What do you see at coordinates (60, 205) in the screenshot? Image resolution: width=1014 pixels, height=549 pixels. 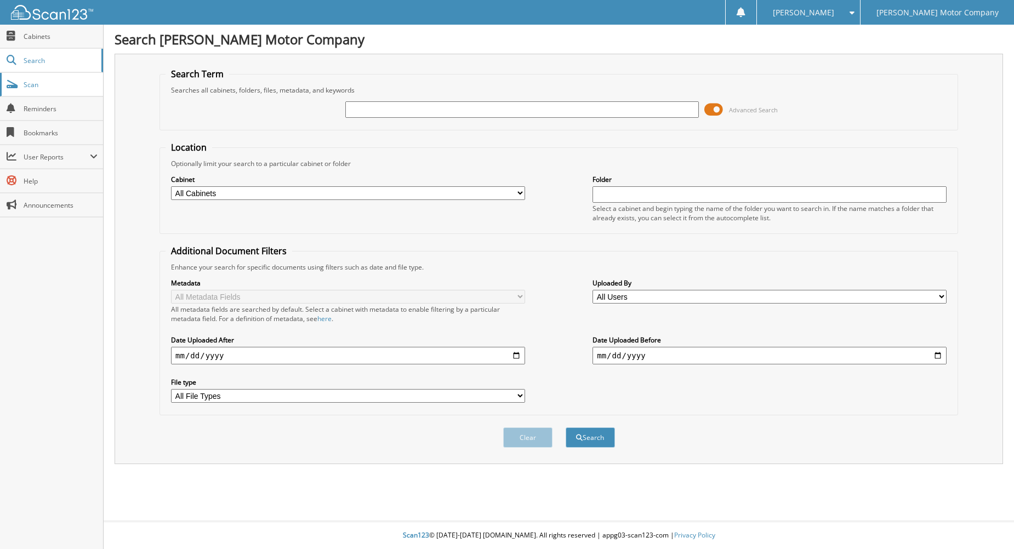 I see `span: Announcements` at bounding box center [60, 205].